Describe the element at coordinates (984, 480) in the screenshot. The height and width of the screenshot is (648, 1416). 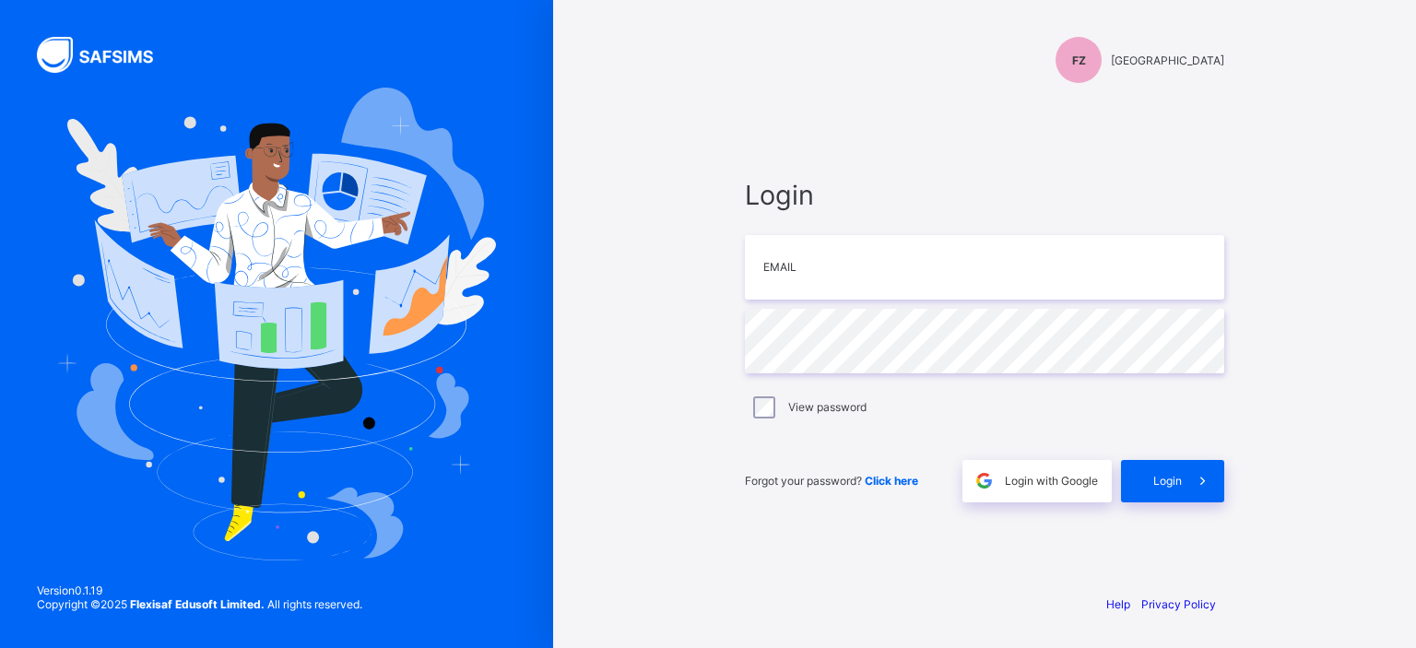
I see `img: google.396cfc9801f0270233282035f929180a.svg` at that location.